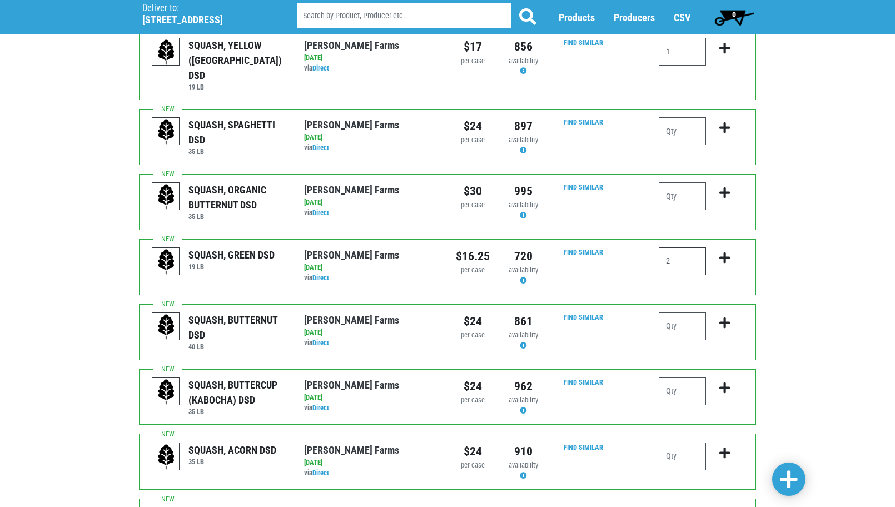 Image resolution: width=895 pixels, height=507 pixels. What do you see at coordinates (634, 17) in the screenshot?
I see `span: Producers` at bounding box center [634, 17].